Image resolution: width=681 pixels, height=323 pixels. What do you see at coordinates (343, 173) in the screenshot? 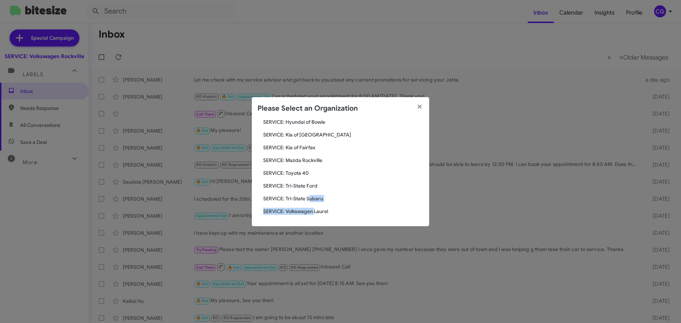
I see `span: SERVICE: Toyota 40` at bounding box center [343, 173].